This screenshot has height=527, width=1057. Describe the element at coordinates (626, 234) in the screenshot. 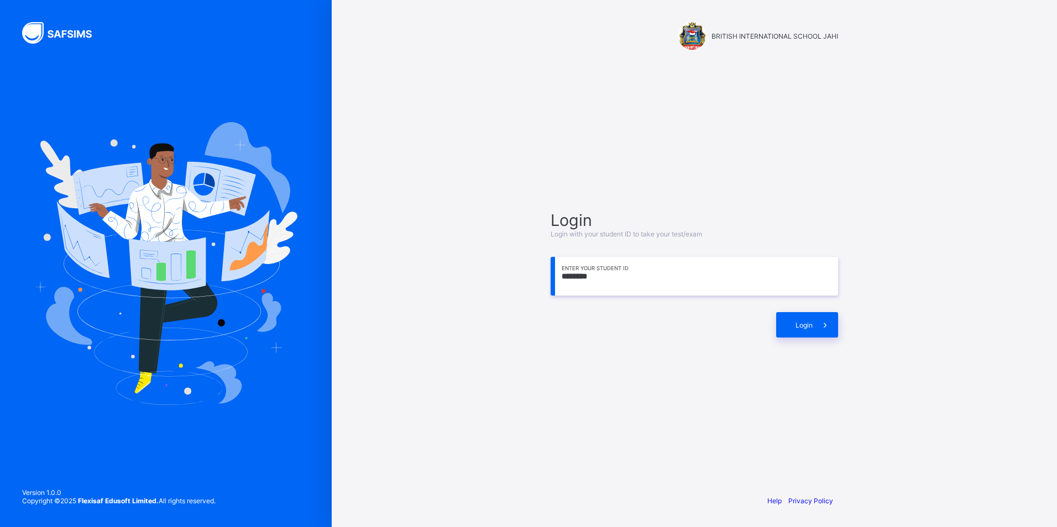

I see `span: Login with your student ID to take your test/exam` at that location.